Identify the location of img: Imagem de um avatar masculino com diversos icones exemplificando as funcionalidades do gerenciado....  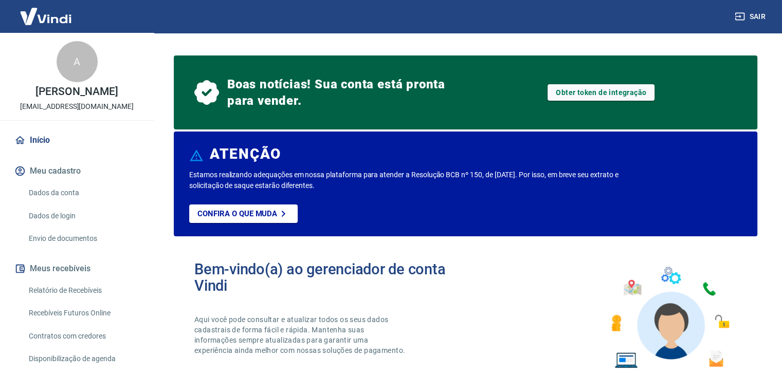
(669, 318).